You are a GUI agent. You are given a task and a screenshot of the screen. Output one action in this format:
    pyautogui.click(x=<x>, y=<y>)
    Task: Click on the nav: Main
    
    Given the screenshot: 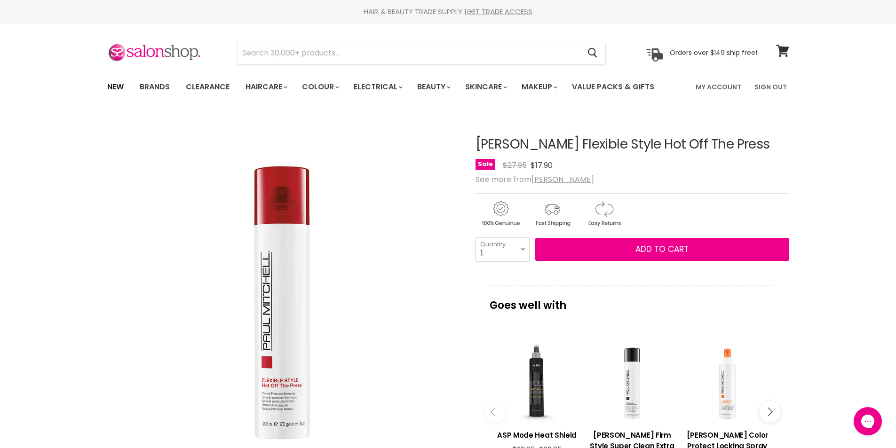 What is the action you would take?
    pyautogui.click(x=448, y=87)
    